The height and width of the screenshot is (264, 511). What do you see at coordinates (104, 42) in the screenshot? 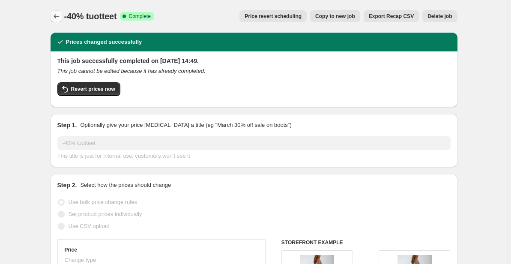
I see `h2: Prices changed successfully` at bounding box center [104, 42].